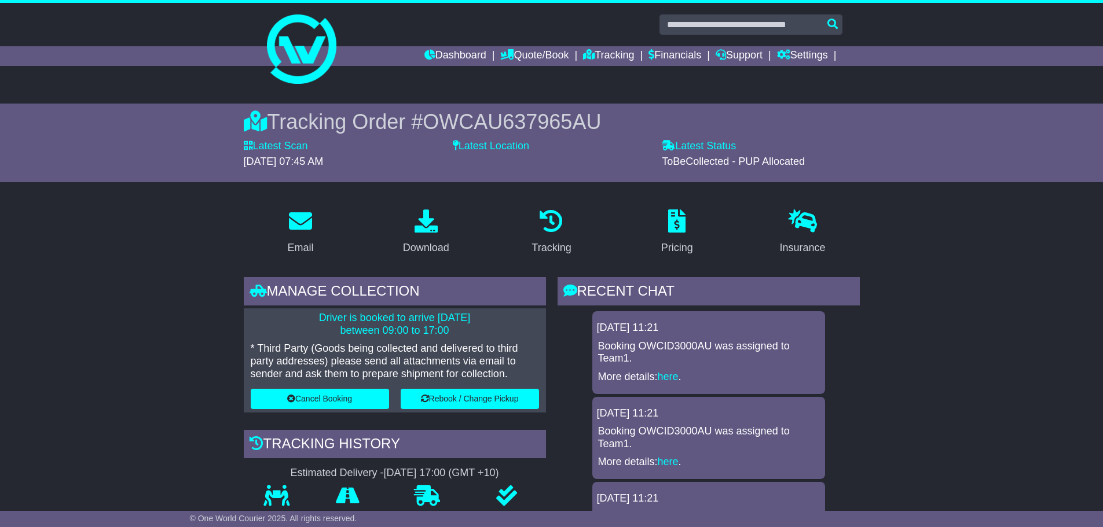 Image resolution: width=1103 pixels, height=527 pixels. I want to click on div: Tracking Order #, so click(552, 122).